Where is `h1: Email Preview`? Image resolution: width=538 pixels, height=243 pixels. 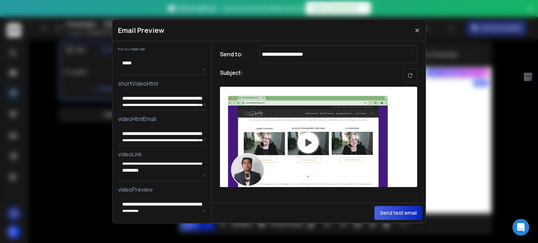 h1: Email Preview is located at coordinates (141, 30).